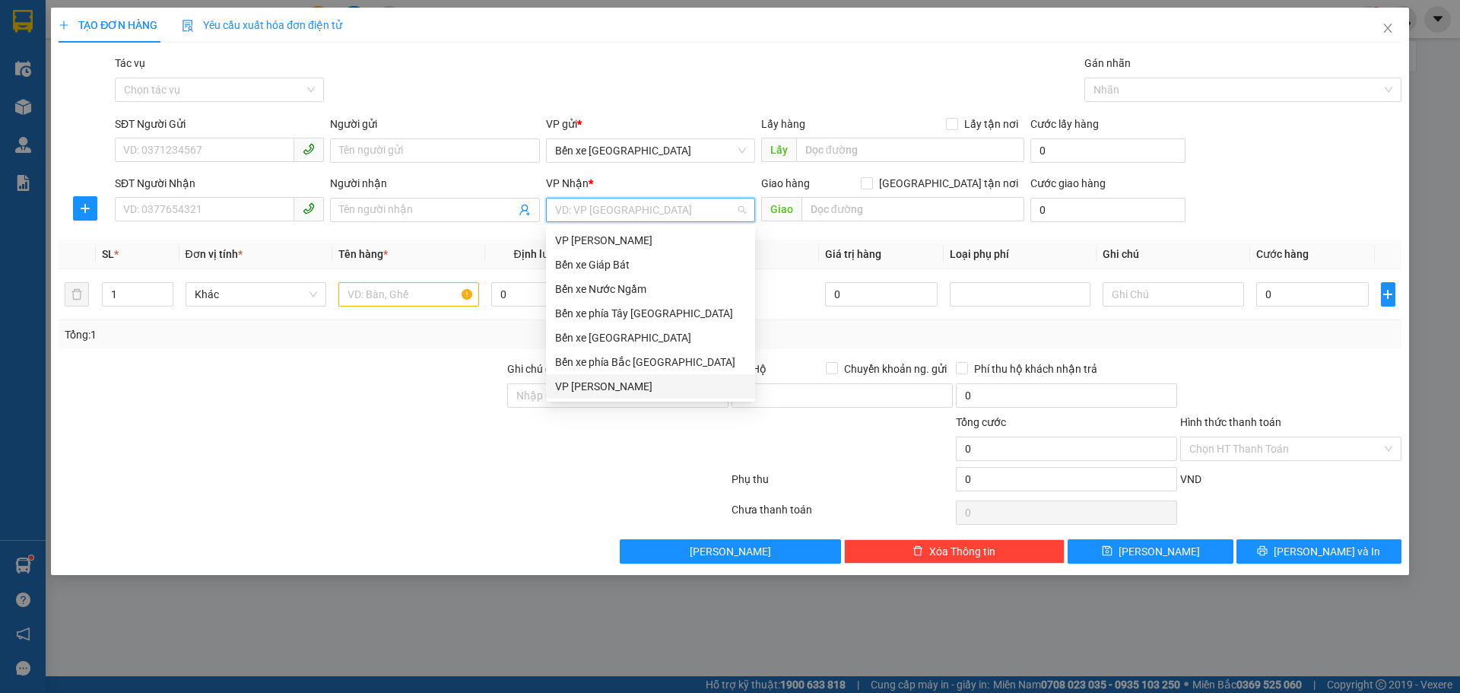  What do you see at coordinates (363, 254) in the screenshot?
I see `span: Tên hàng` at bounding box center [363, 254].